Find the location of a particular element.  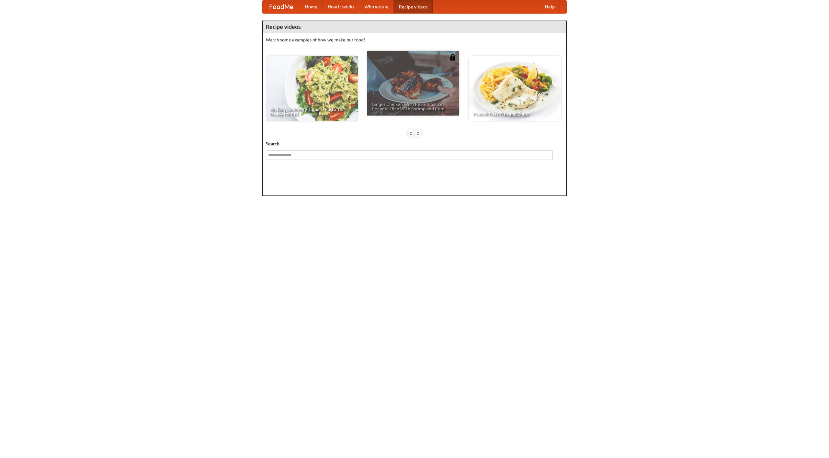

a: Home is located at coordinates (311, 7).